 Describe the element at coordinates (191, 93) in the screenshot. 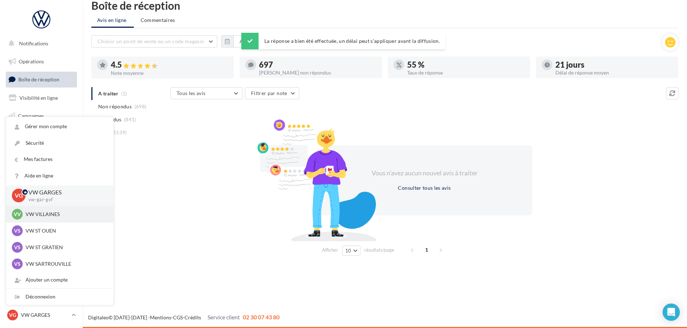

I see `span: Tous les avis` at that location.